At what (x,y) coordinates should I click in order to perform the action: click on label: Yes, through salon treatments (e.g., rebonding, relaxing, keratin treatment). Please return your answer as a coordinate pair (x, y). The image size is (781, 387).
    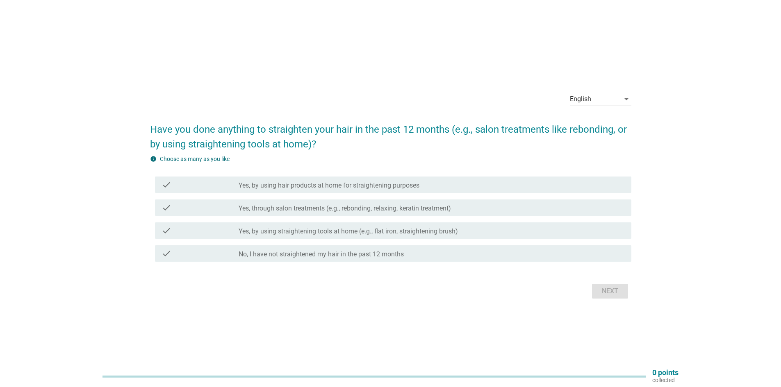
    Looking at the image, I should click on (345, 209).